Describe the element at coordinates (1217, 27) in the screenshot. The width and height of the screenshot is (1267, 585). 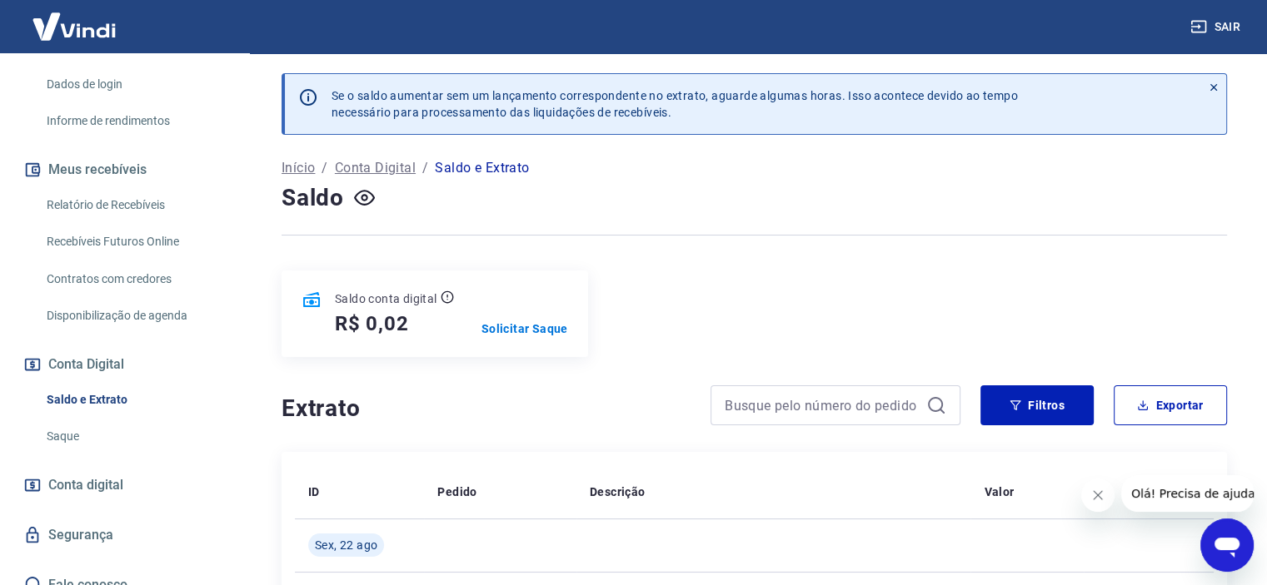
I see `button: Sair` at that location.